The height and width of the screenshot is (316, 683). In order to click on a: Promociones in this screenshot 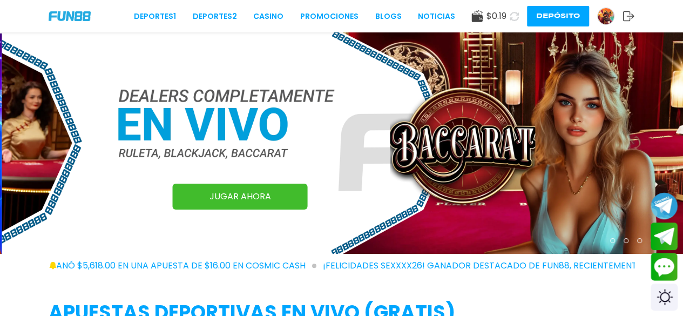, I will do `click(330, 16)`.